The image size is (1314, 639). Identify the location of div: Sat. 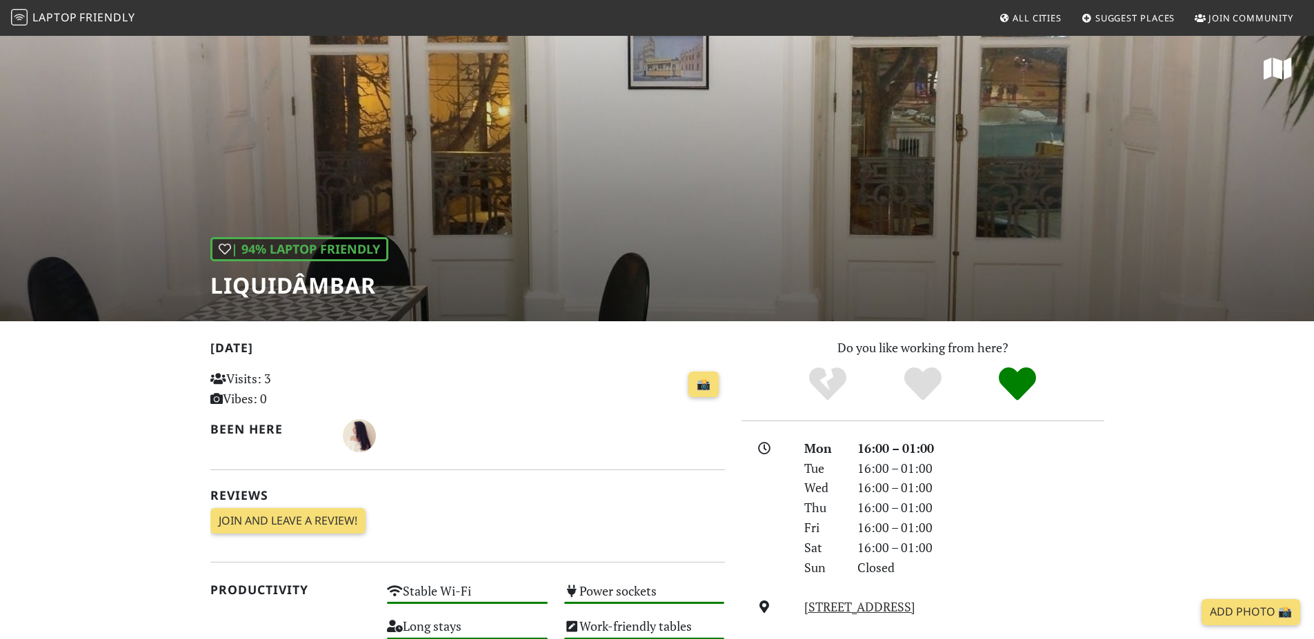
(822, 547).